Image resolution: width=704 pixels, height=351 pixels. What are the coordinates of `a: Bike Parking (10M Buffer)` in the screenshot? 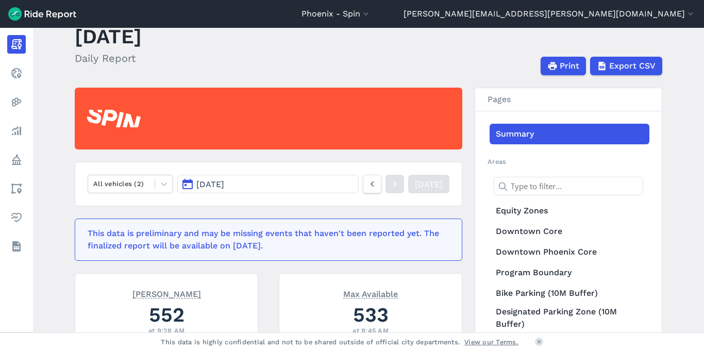 It's located at (570, 293).